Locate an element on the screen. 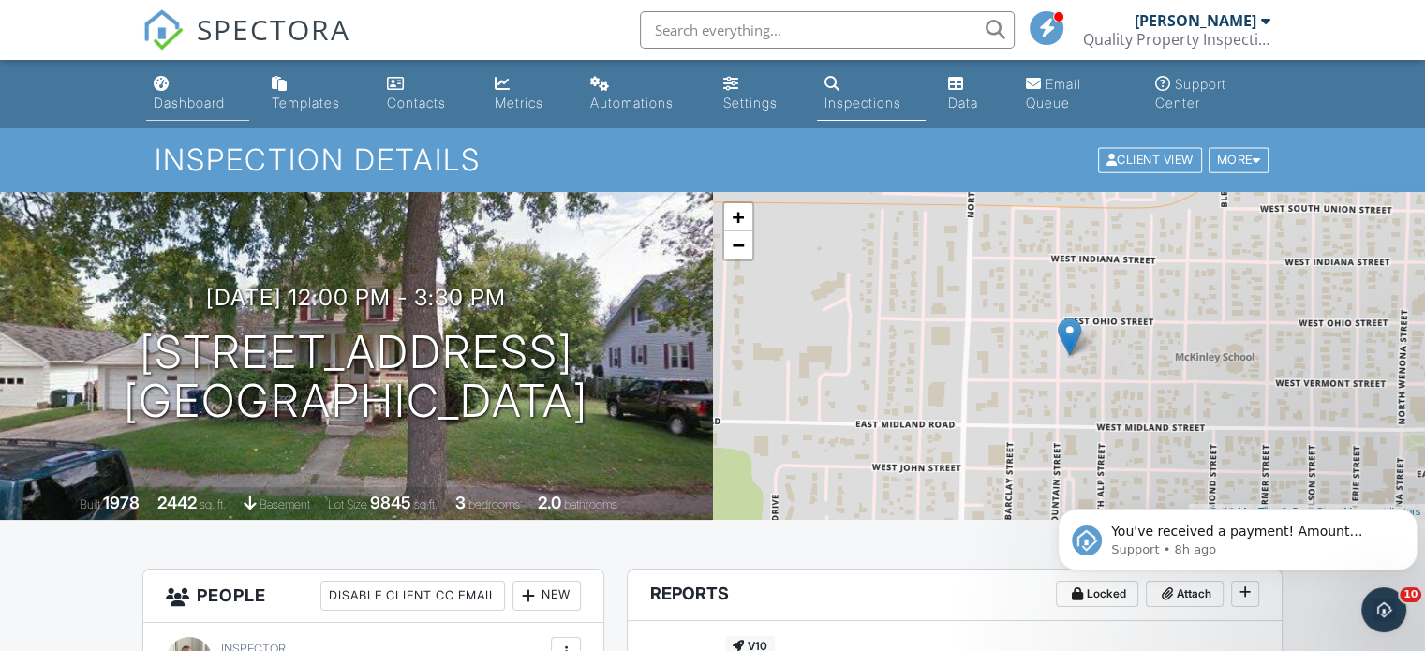 The width and height of the screenshot is (1425, 651). div: Support Center is located at coordinates (1191, 93).